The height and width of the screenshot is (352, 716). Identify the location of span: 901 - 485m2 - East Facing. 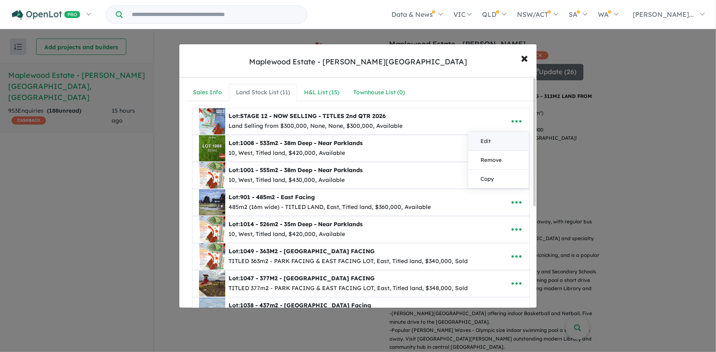
(277, 197).